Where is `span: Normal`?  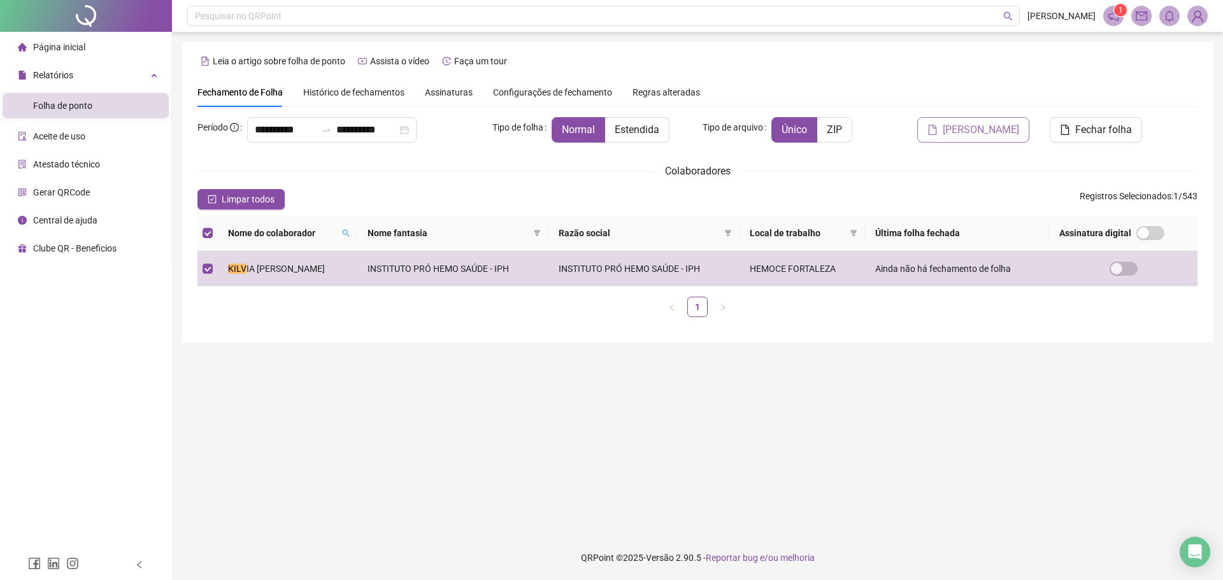 span: Normal is located at coordinates (578, 129).